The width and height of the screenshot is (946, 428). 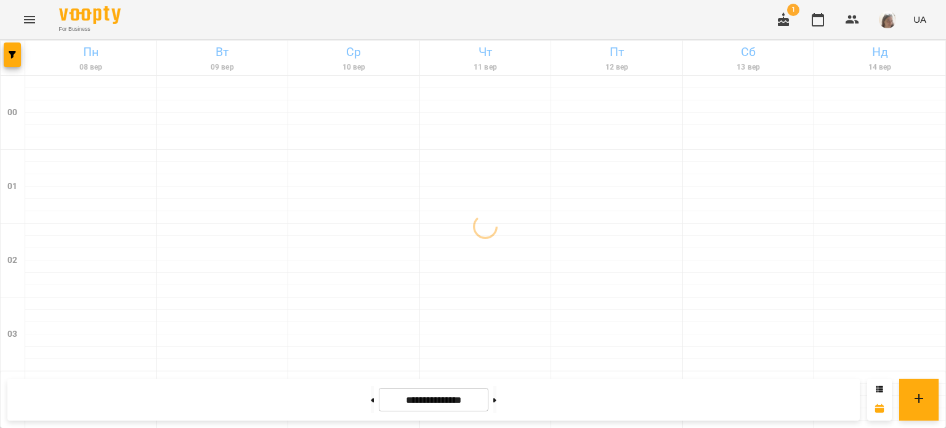 I want to click on button: UA, so click(x=919, y=19).